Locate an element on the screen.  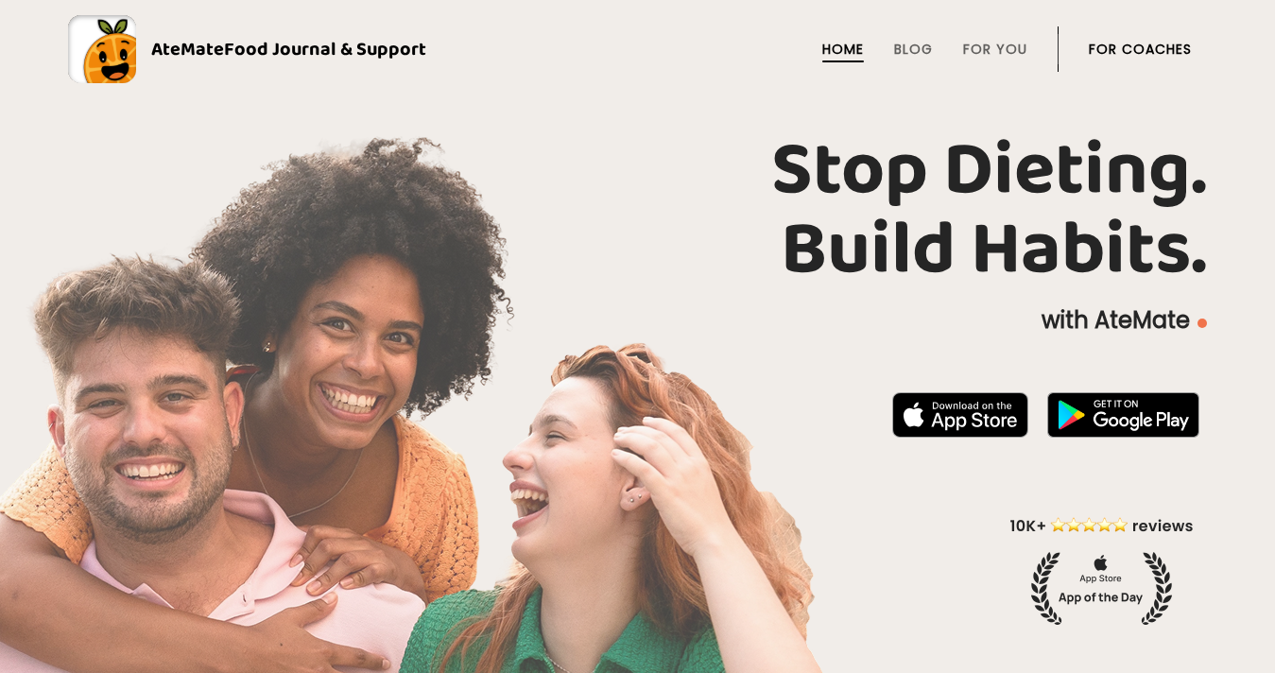
a: For Coaches is located at coordinates (1140, 49).